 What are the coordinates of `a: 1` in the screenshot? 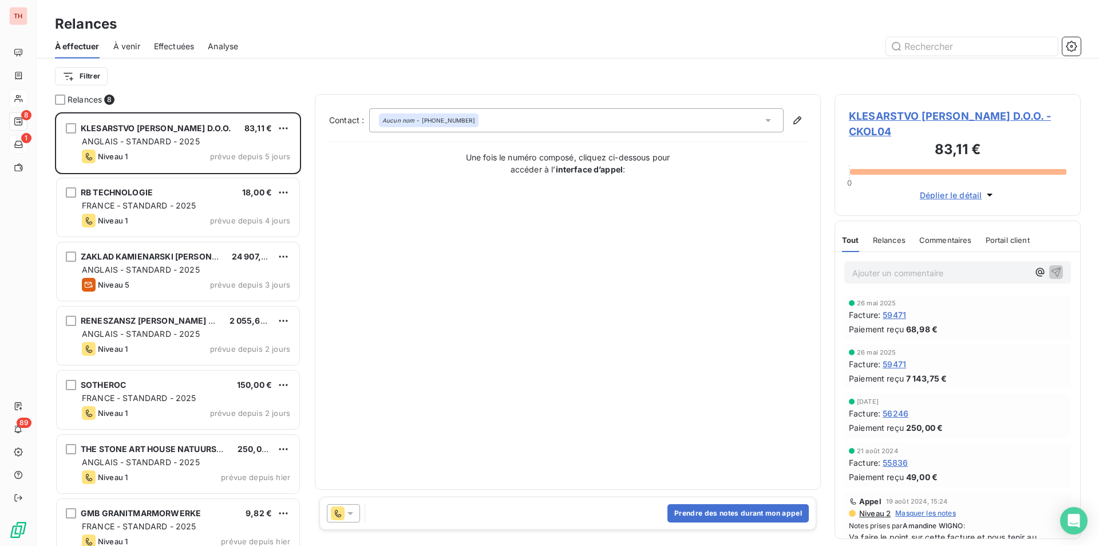 It's located at (18, 144).